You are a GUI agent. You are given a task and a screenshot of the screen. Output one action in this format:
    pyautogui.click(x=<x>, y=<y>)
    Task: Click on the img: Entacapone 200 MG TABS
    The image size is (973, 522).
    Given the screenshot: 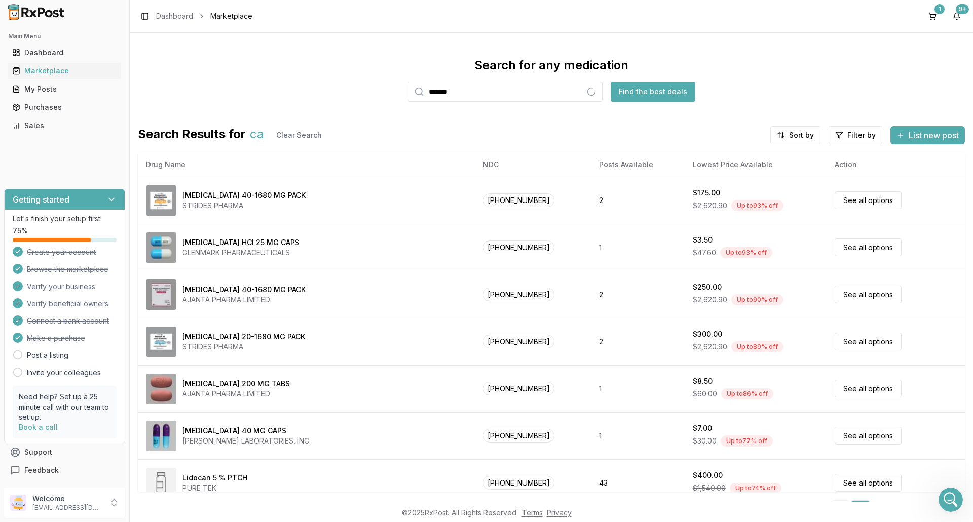 What is the action you would take?
    pyautogui.click(x=161, y=389)
    